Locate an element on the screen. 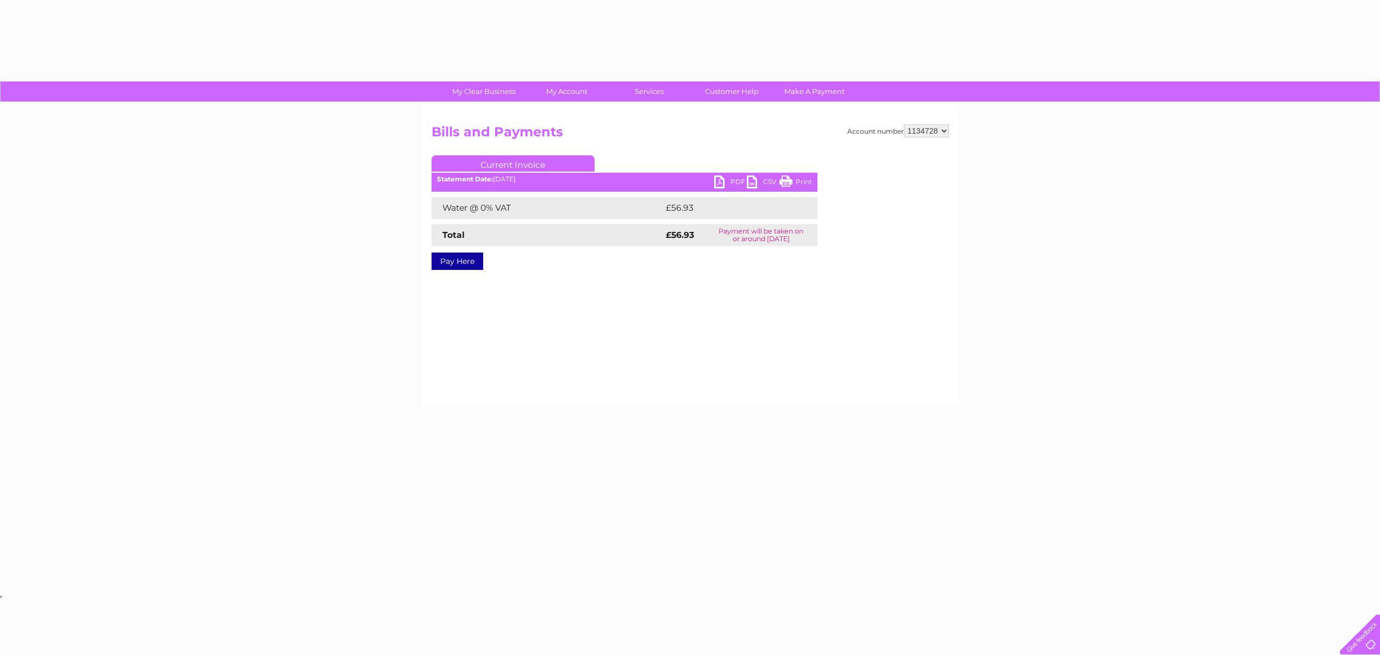 The image size is (1380, 655). div: Account number is located at coordinates (898, 131).